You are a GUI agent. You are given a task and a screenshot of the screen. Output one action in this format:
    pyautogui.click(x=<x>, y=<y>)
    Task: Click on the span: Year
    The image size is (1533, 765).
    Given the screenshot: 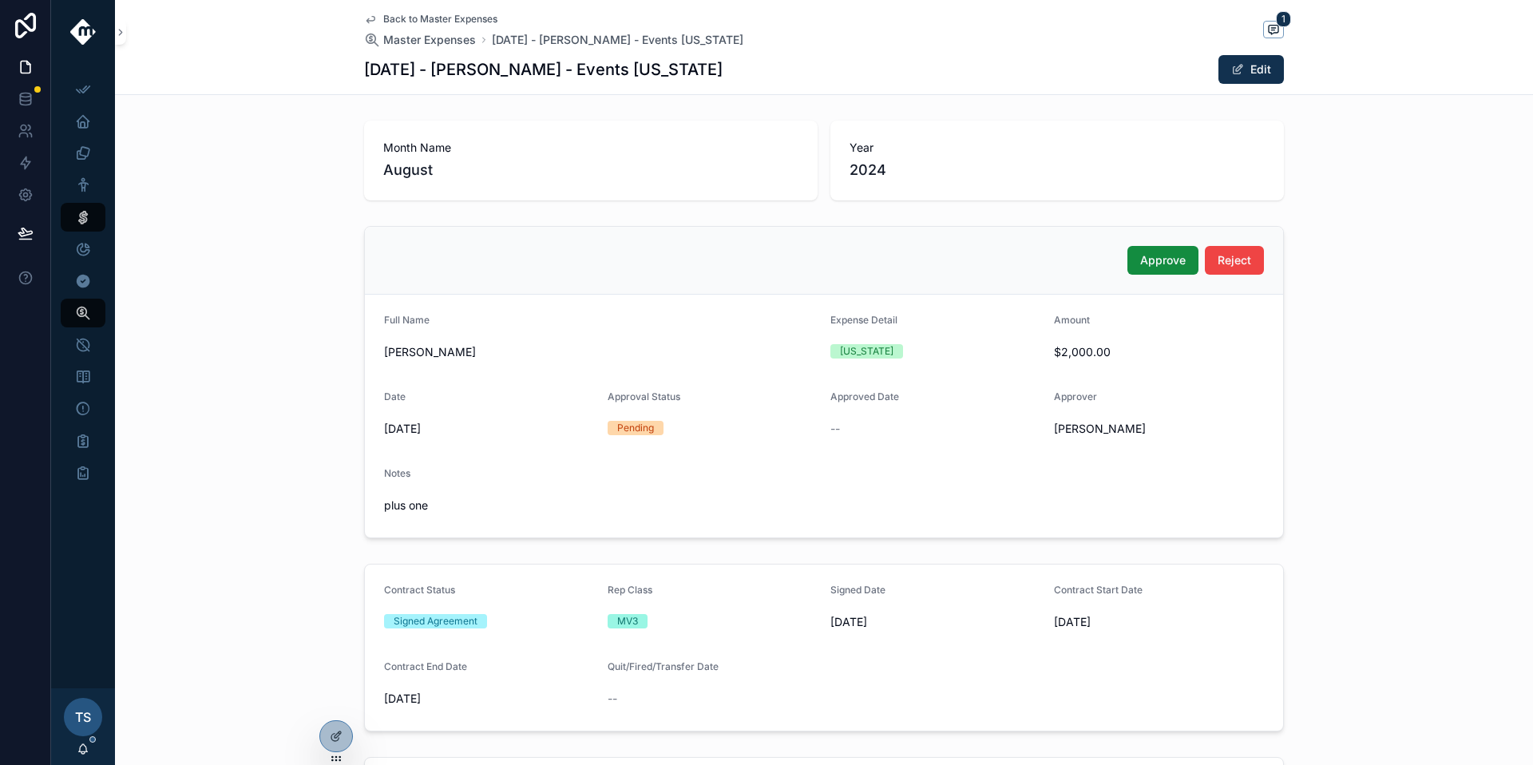 What is the action you would take?
    pyautogui.click(x=1057, y=148)
    